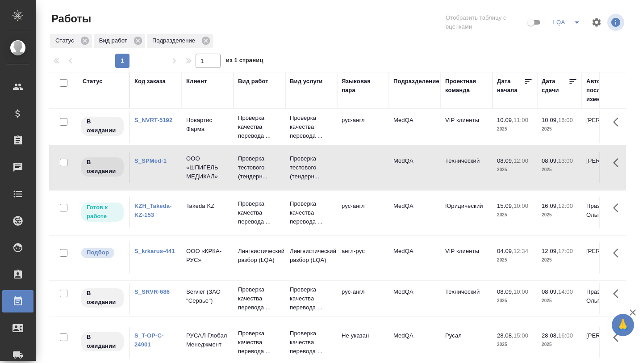 The height and width of the screenshot is (363, 643). Describe the element at coordinates (467, 86) in the screenshot. I see `div: Проектная команда` at that location.